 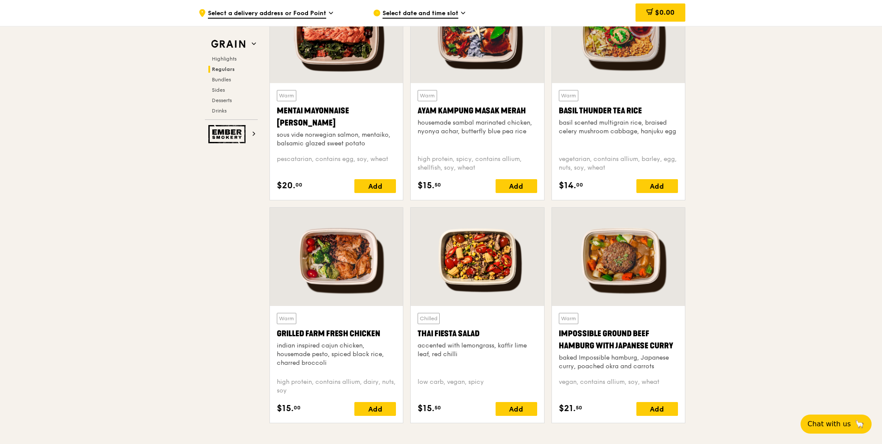 I want to click on div: Ayam Kampung Masak Merah, so click(x=477, y=111).